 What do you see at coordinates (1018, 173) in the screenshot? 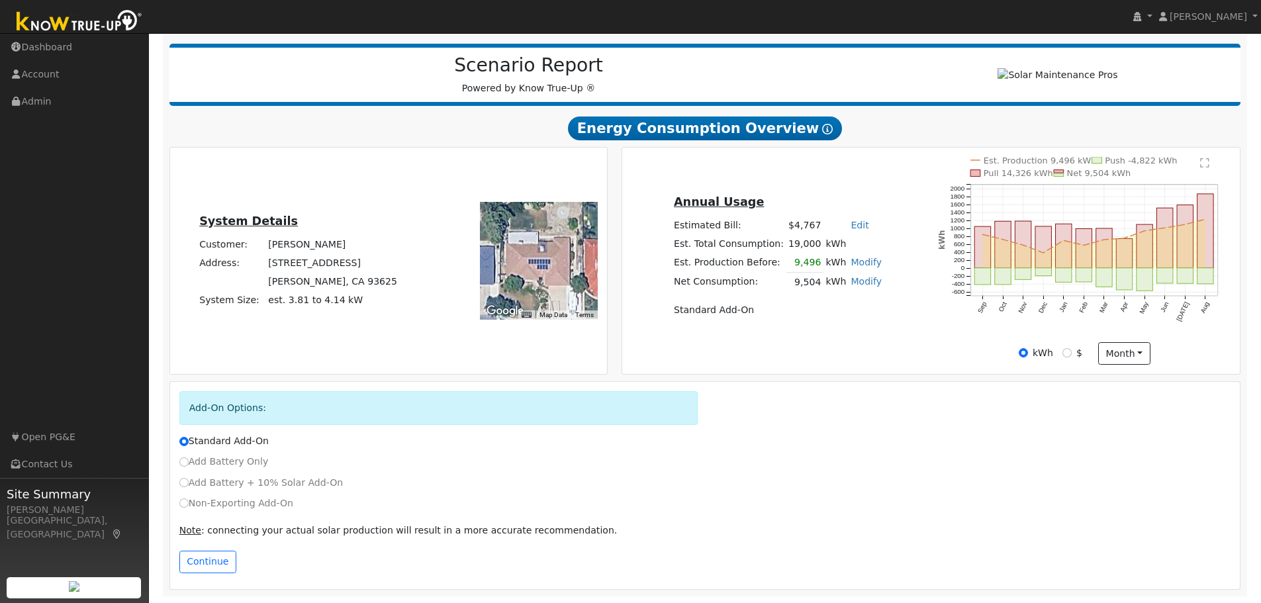
I see `text: Pull 14,326 kWh` at bounding box center [1018, 173].